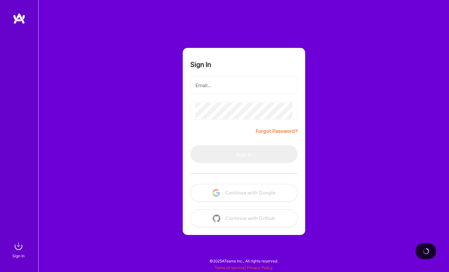  Describe the element at coordinates (19, 246) in the screenshot. I see `img: sign in` at that location.